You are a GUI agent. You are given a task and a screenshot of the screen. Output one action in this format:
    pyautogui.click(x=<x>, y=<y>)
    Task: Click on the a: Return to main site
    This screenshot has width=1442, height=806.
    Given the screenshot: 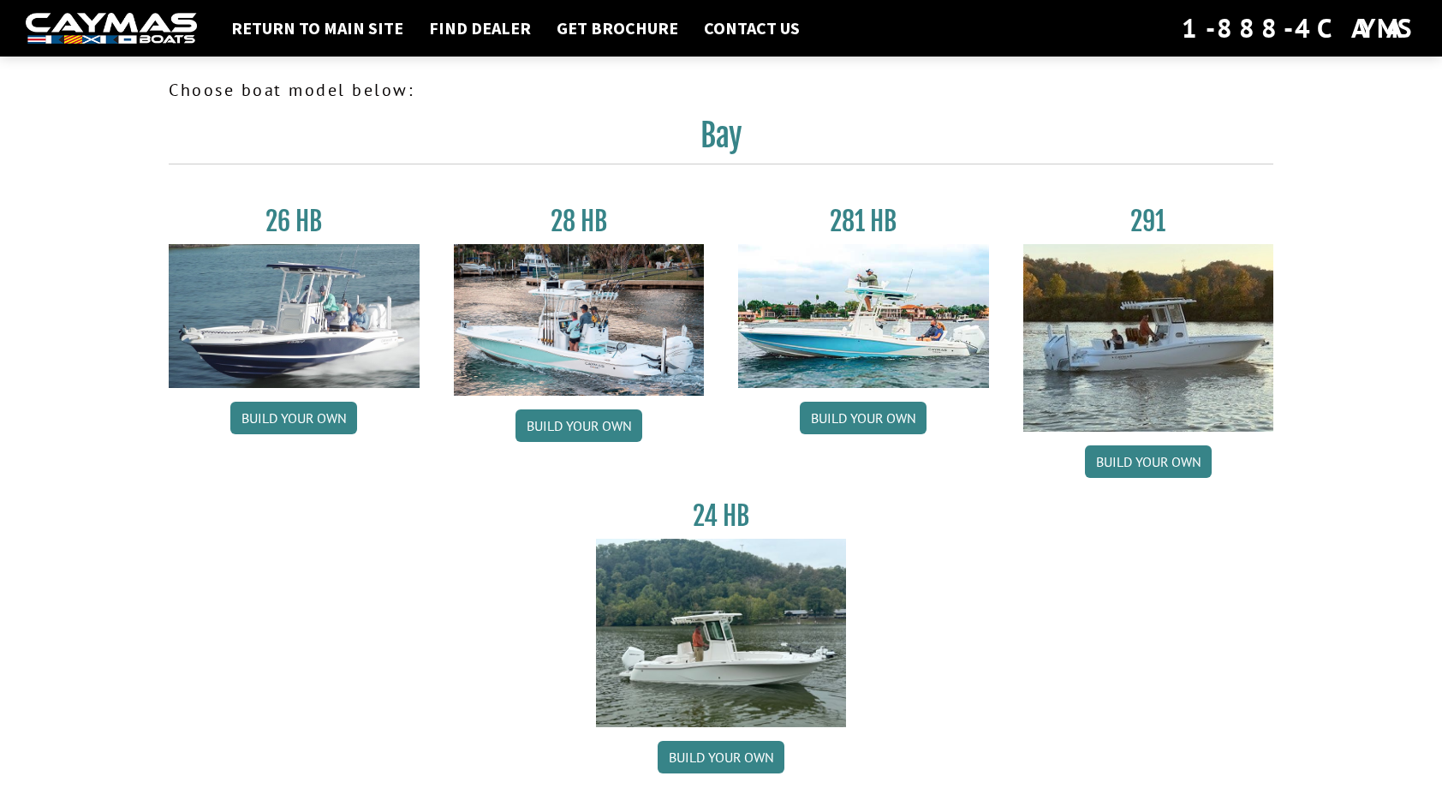 What is the action you would take?
    pyautogui.click(x=317, y=28)
    